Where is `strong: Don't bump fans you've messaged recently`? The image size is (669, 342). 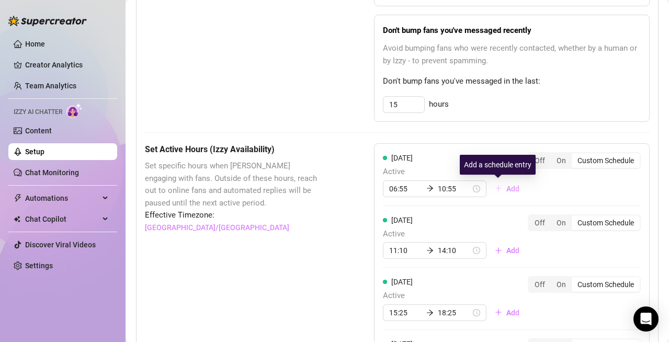 strong: Don't bump fans you've messaged recently is located at coordinates (457, 30).